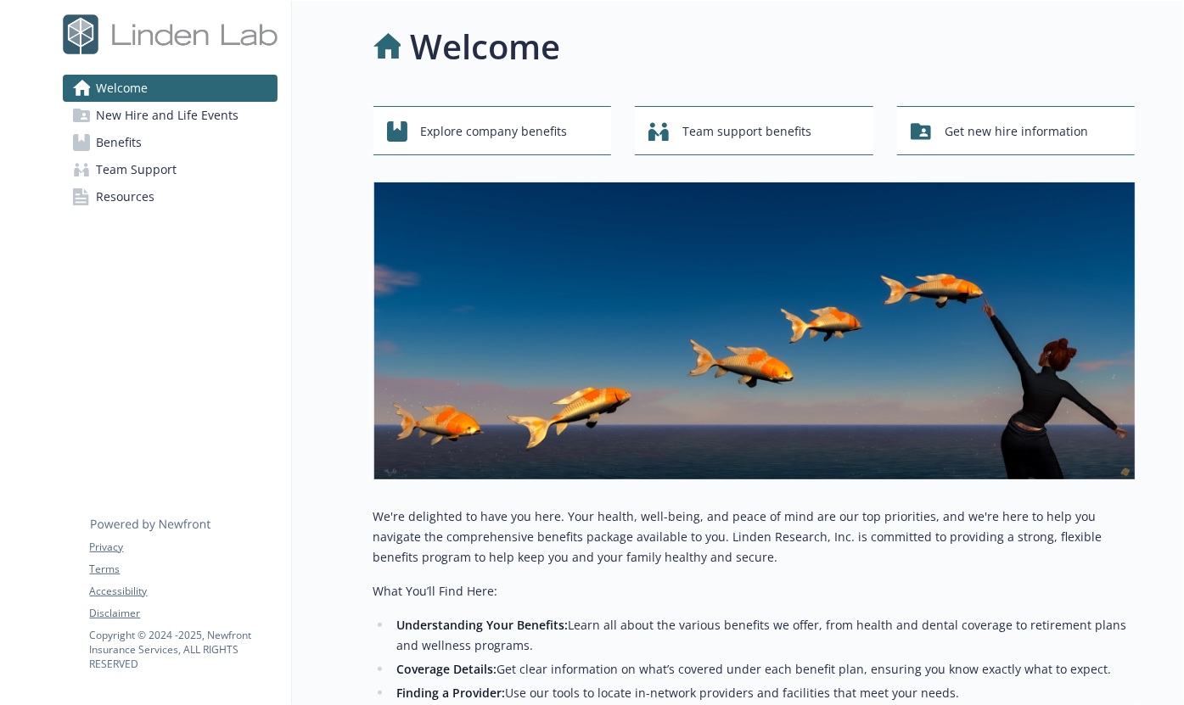 The width and height of the screenshot is (1184, 705). What do you see at coordinates (170, 170) in the screenshot?
I see `a: Team Support` at bounding box center [170, 170].